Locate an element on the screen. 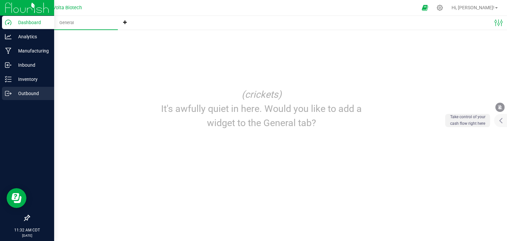  p: Outbound is located at coordinates (31, 93).